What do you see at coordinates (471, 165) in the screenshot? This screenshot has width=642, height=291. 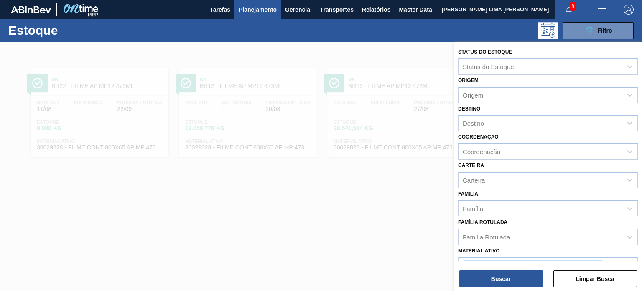 I see `label: Carteira` at bounding box center [471, 165].